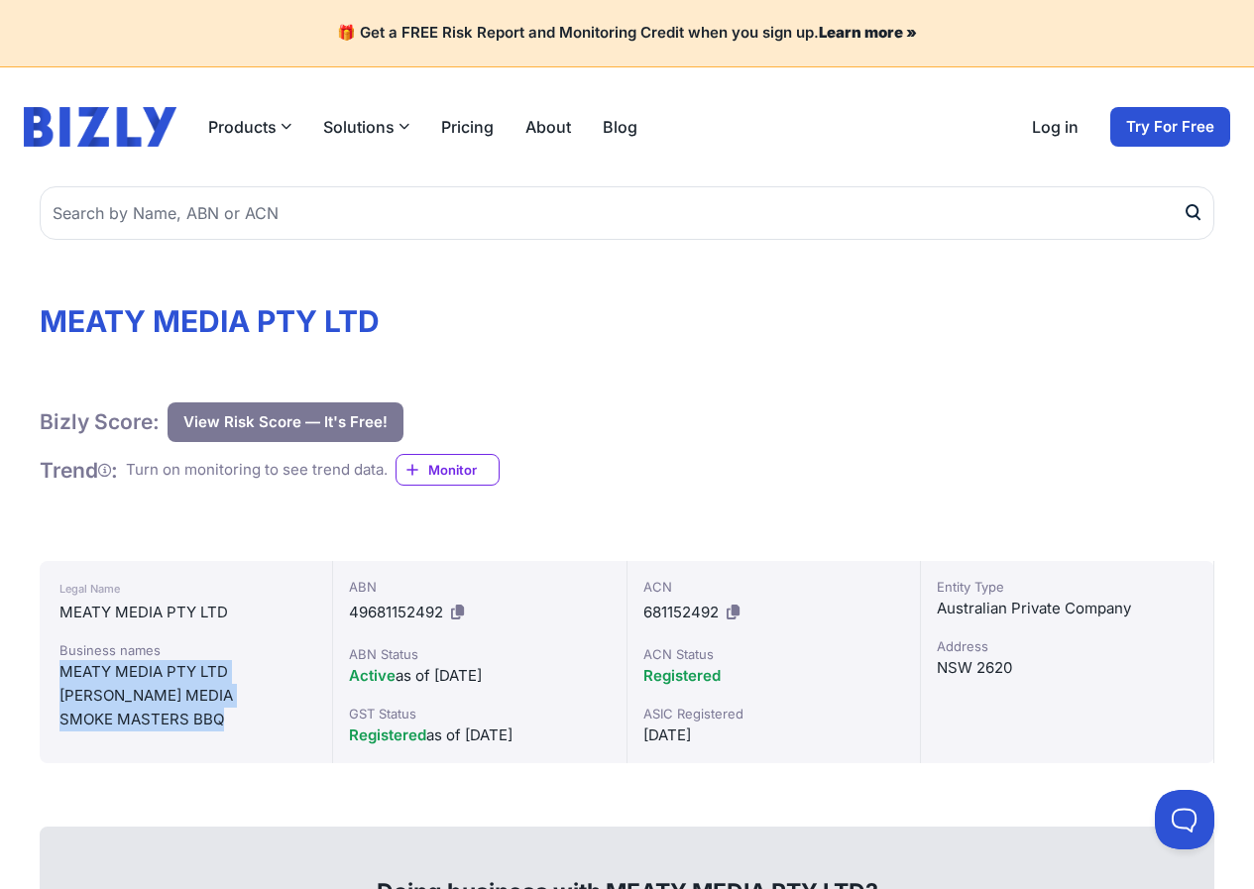  What do you see at coordinates (627, 321) in the screenshot?
I see `h1: MEATY MEDIA PTY LTD` at bounding box center [627, 321].